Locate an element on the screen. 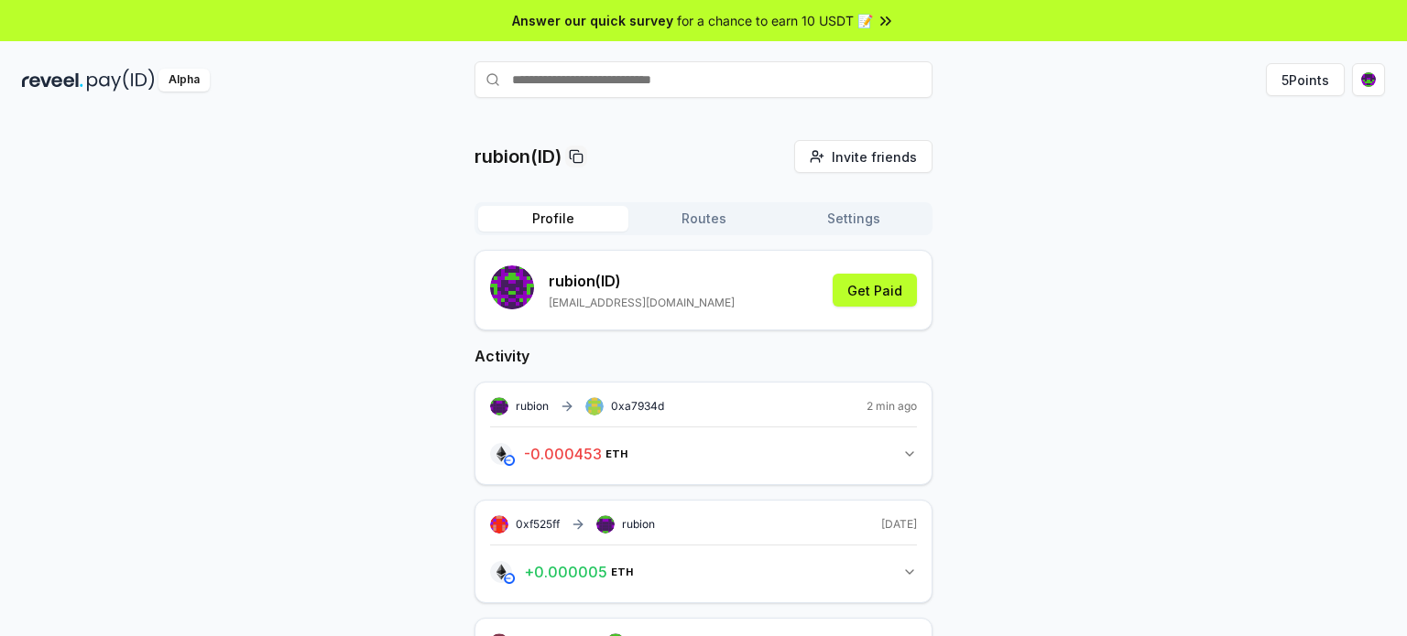  span: 2 min ago is located at coordinates (891, 407).